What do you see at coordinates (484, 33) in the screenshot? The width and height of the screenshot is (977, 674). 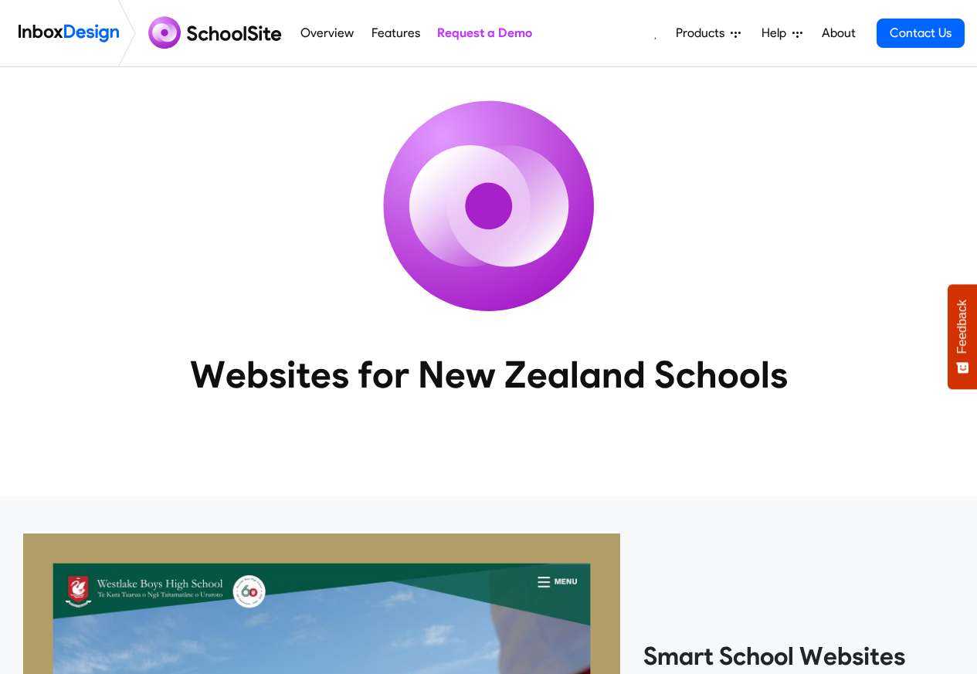 I see `a: Request a Demo` at bounding box center [484, 33].